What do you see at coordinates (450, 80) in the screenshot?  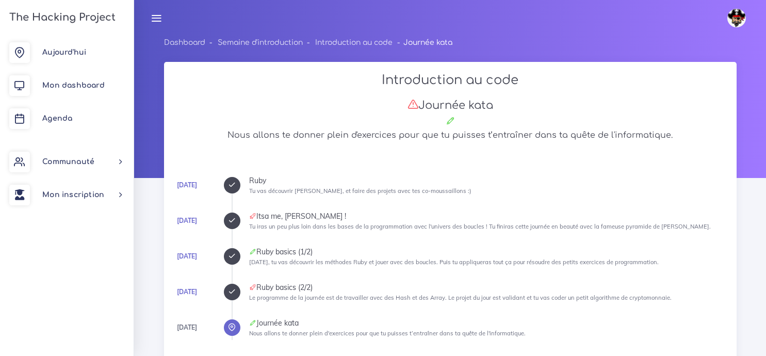 I see `h2: Introduction au code` at bounding box center [450, 80].